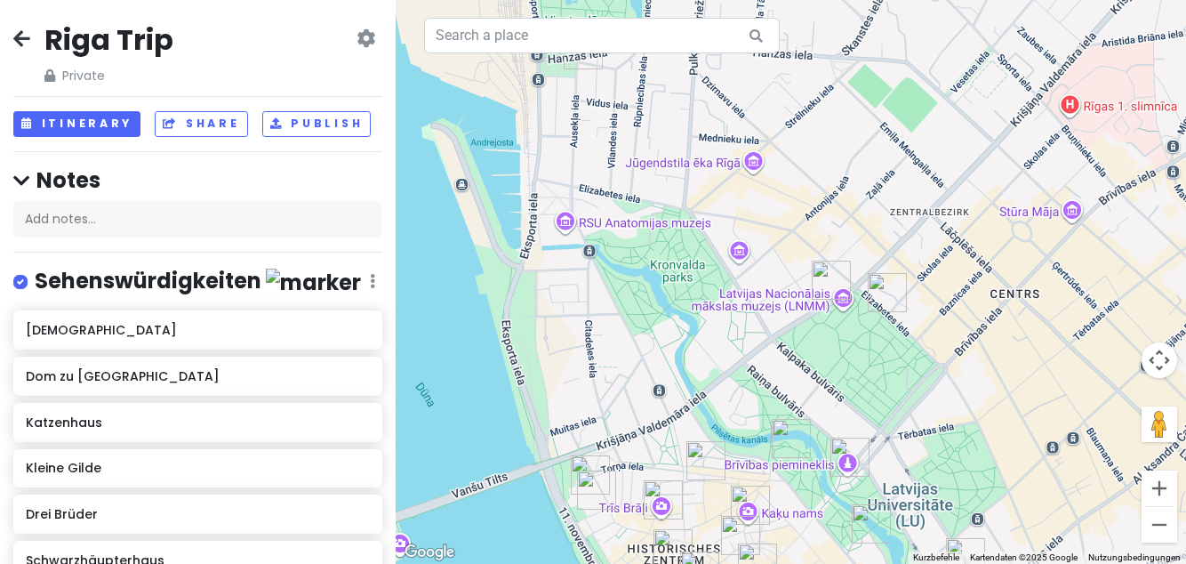  I want to click on span: Private, so click(108, 76).